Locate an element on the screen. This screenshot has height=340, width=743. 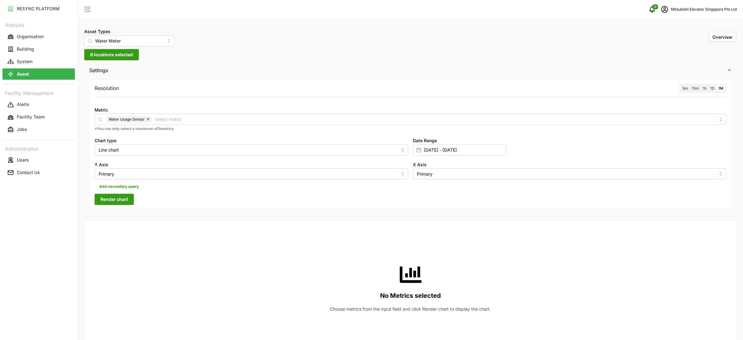
a: Alerts is located at coordinates (39, 105).